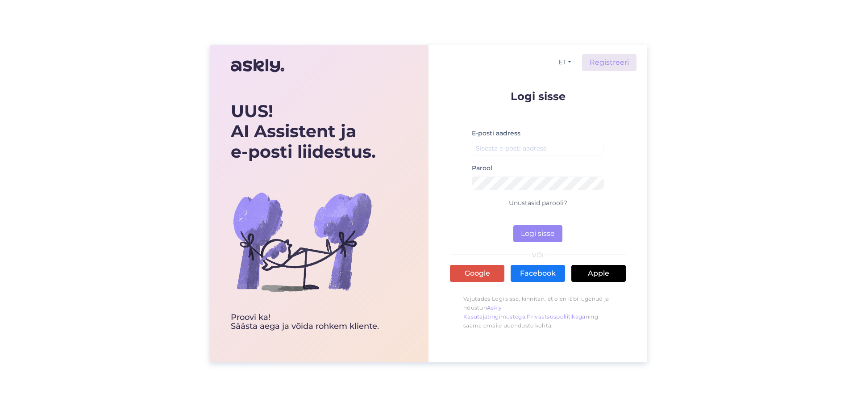 This screenshot has width=857, height=407. What do you see at coordinates (538, 273) in the screenshot?
I see `a: Facebook` at bounding box center [538, 273].